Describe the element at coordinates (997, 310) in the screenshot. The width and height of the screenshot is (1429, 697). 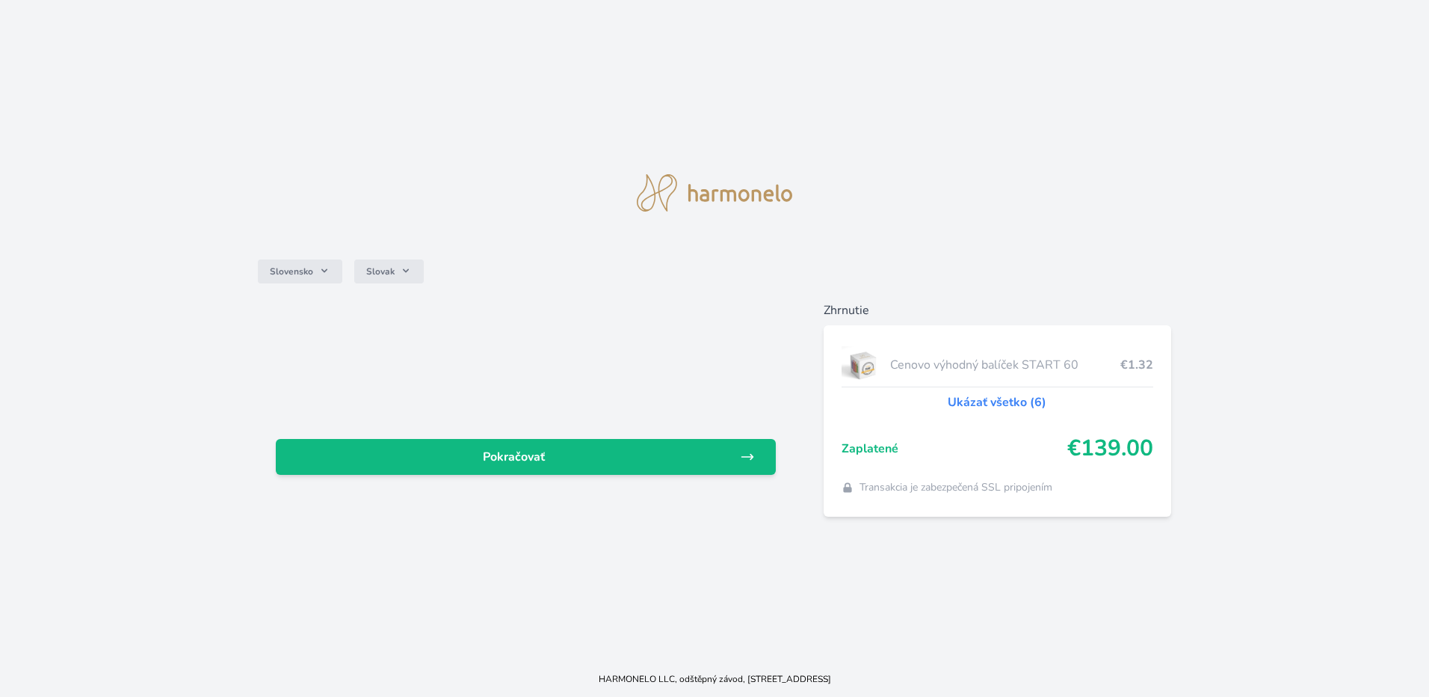
I see `h6: Zhrnutie` at that location.